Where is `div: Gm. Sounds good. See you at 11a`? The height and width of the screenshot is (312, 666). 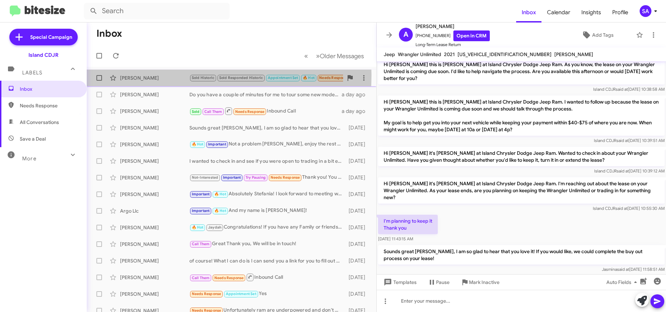
div: Gm. Sounds good. See you at 11a is located at coordinates (266, 78).